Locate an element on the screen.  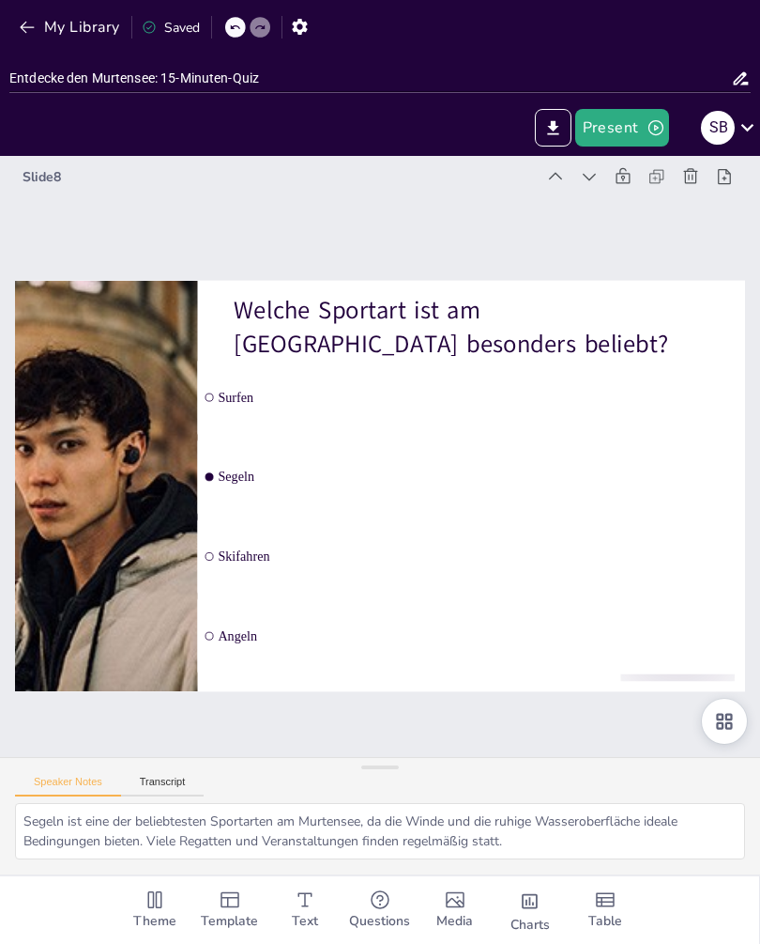
div: Add text boxes is located at coordinates (305, 910).